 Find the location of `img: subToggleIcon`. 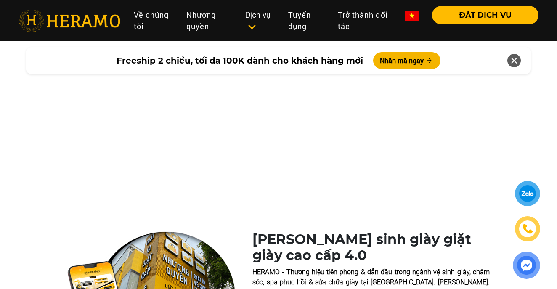

img: subToggleIcon is located at coordinates (251, 27).